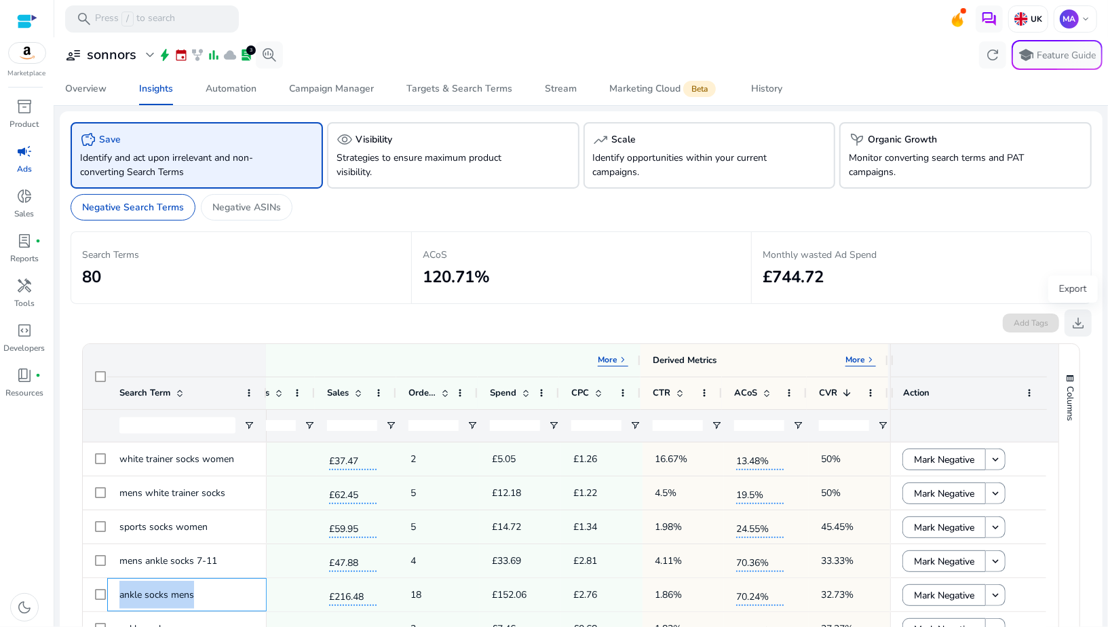  What do you see at coordinates (422, 393) in the screenshot?
I see `span: Orders` at bounding box center [422, 393].